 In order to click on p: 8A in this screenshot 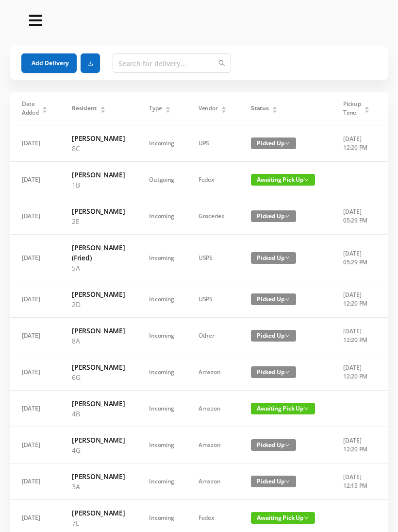, I will do `click(98, 341)`.